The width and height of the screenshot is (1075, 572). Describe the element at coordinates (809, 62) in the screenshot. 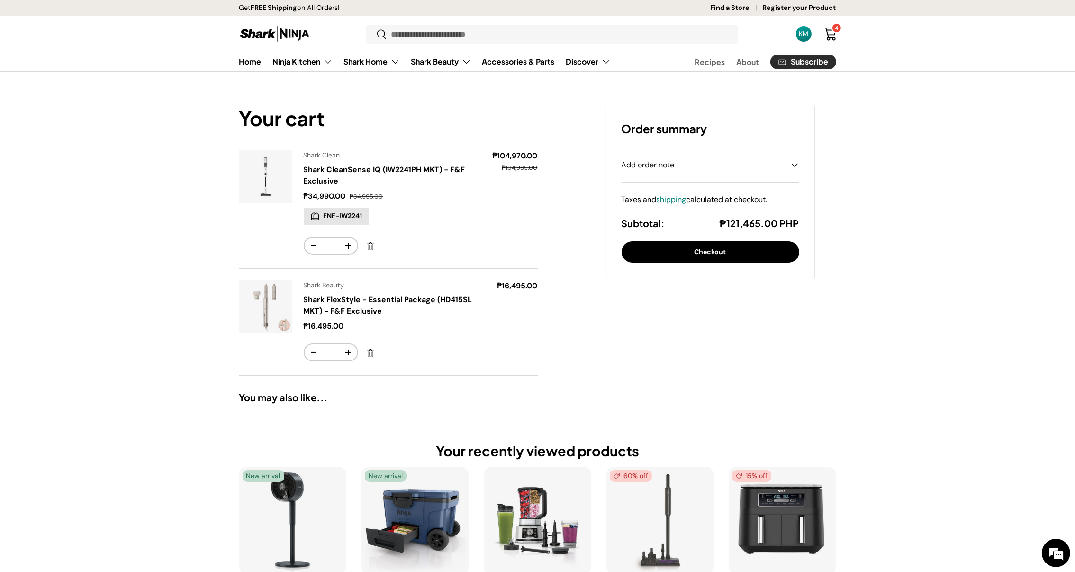

I see `span: Subscribe` at that location.